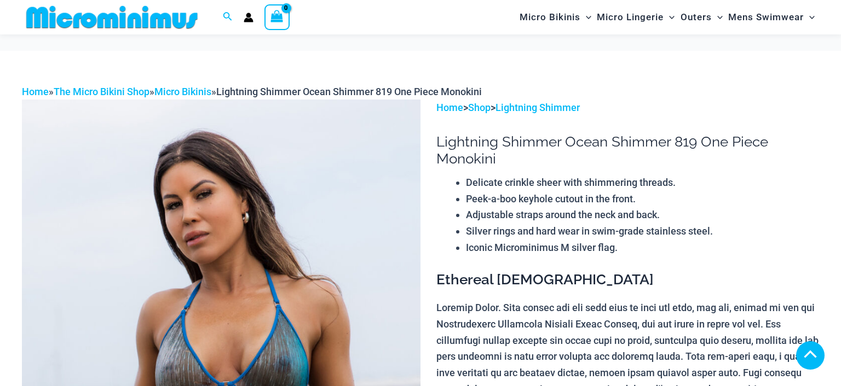 The height and width of the screenshot is (386, 841). Describe the element at coordinates (766, 17) in the screenshot. I see `span: Mens Swimwear` at that location.